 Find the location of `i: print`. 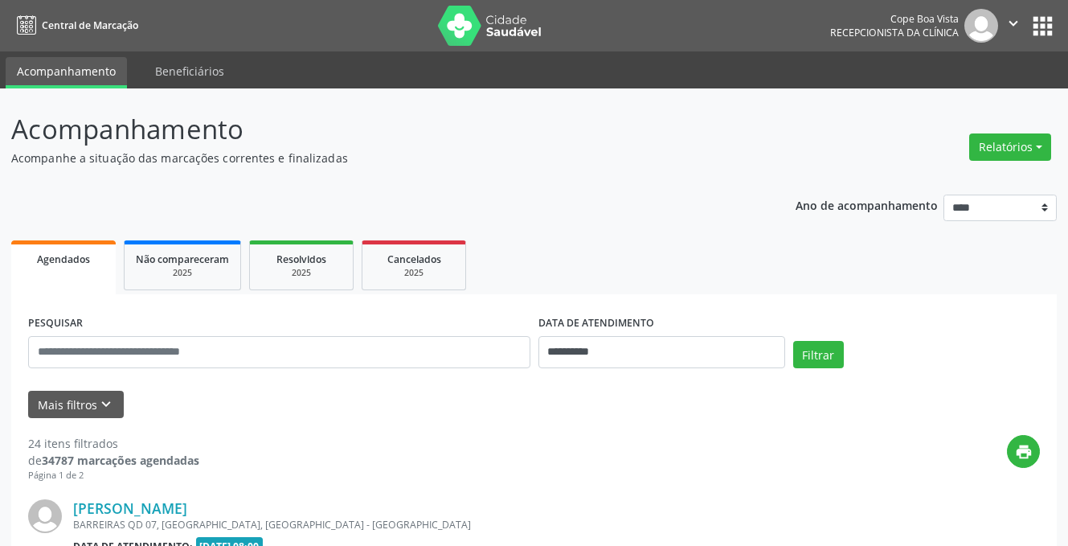

i: print is located at coordinates (1024, 452).